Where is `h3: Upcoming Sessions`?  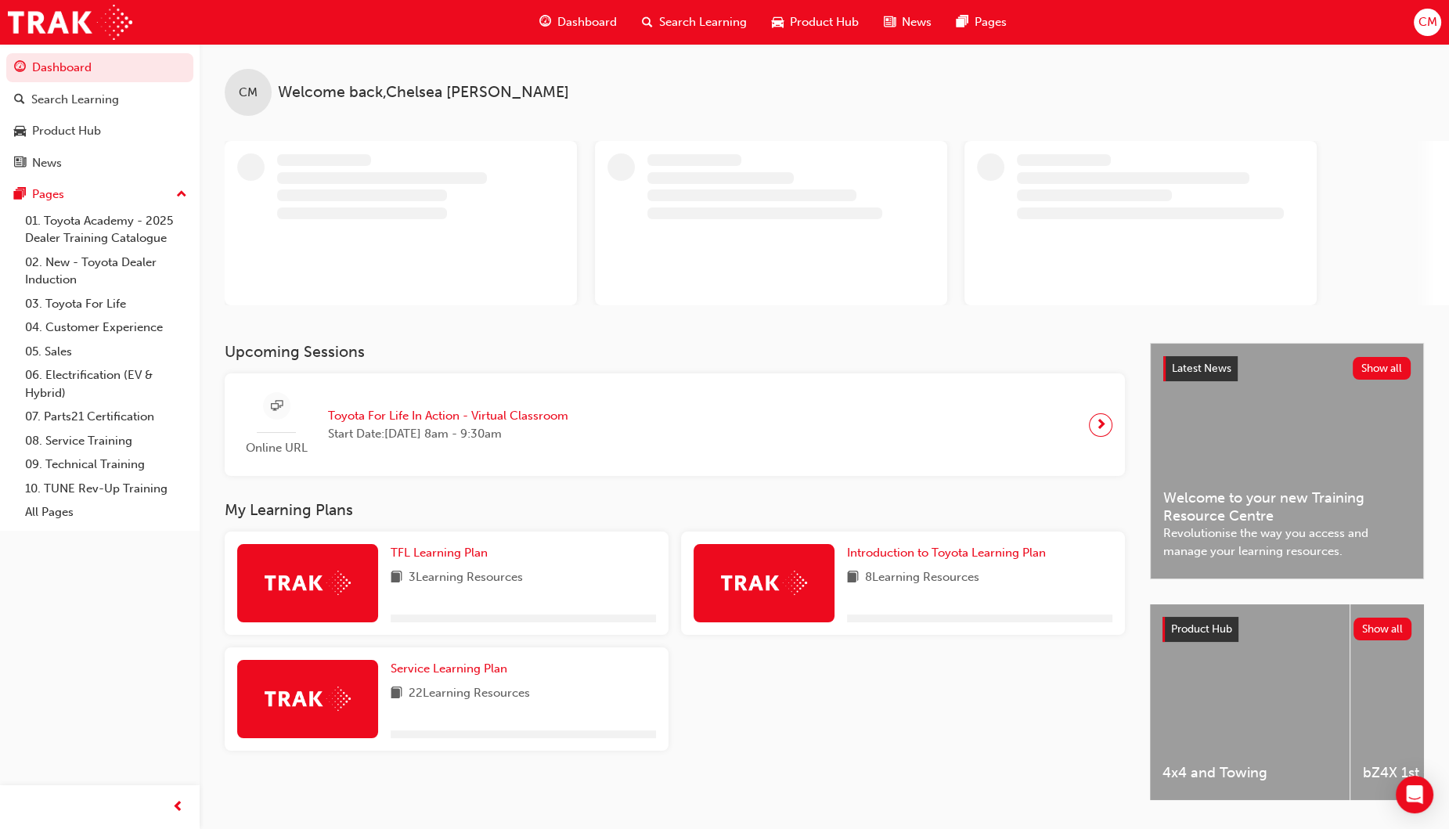
h3: Upcoming Sessions is located at coordinates (675, 351).